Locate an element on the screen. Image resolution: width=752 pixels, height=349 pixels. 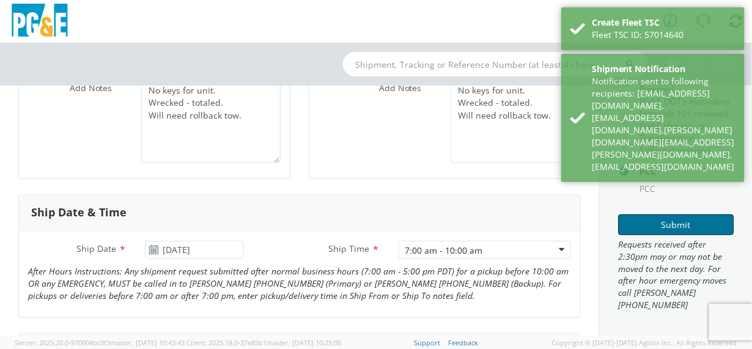
img: pge-logo-06675f144f4cfa6a6814.png is located at coordinates (40, 21).